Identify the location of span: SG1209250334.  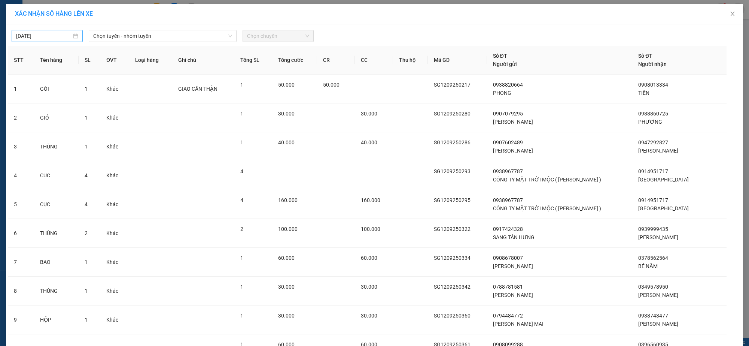
(452, 258).